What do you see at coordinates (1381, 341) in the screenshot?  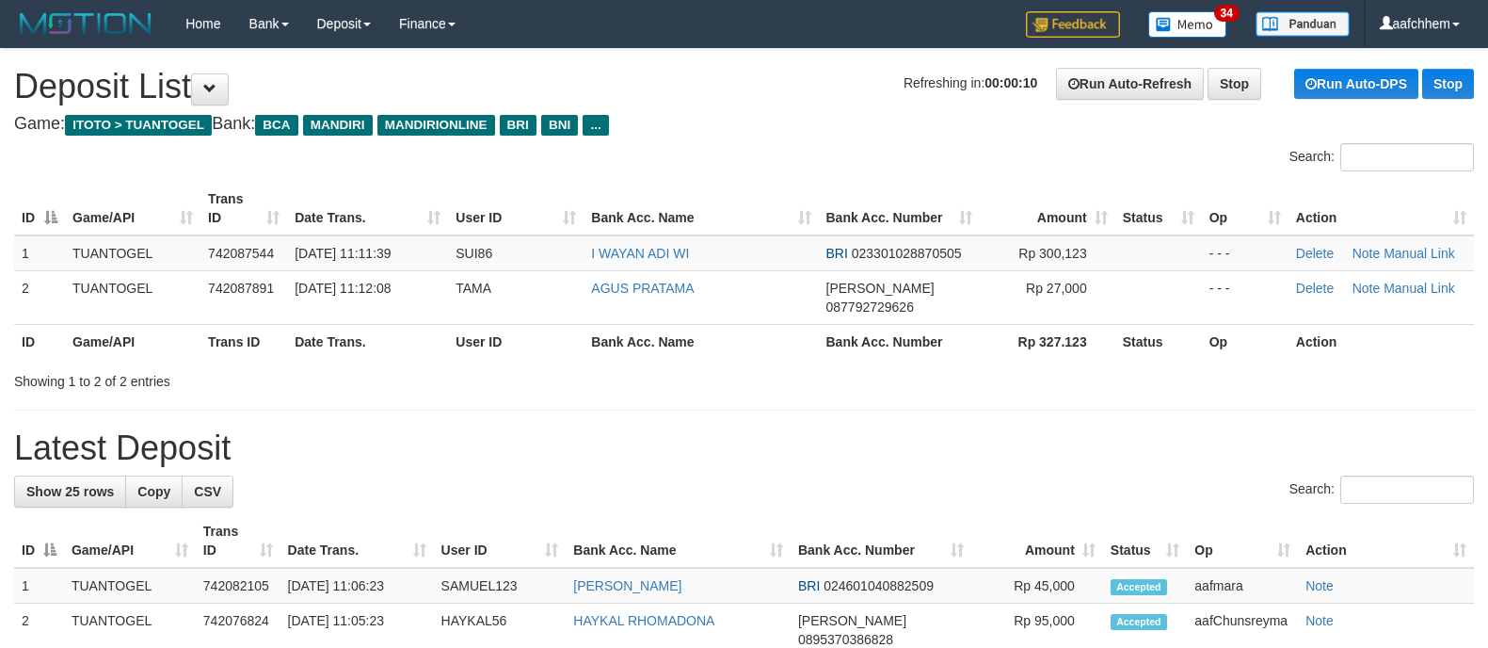 I see `th: Action` at bounding box center [1381, 341].